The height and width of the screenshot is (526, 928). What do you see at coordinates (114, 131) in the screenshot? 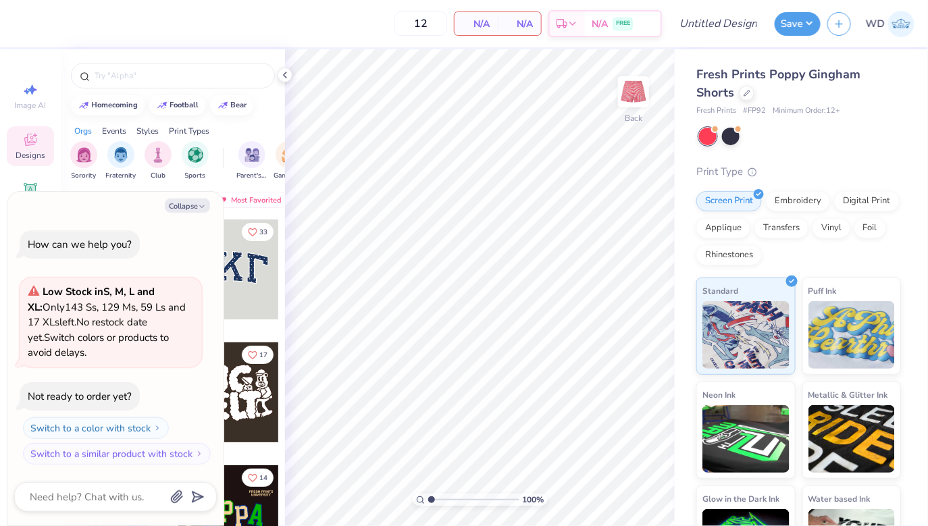
I see `div: Events` at bounding box center [114, 131].